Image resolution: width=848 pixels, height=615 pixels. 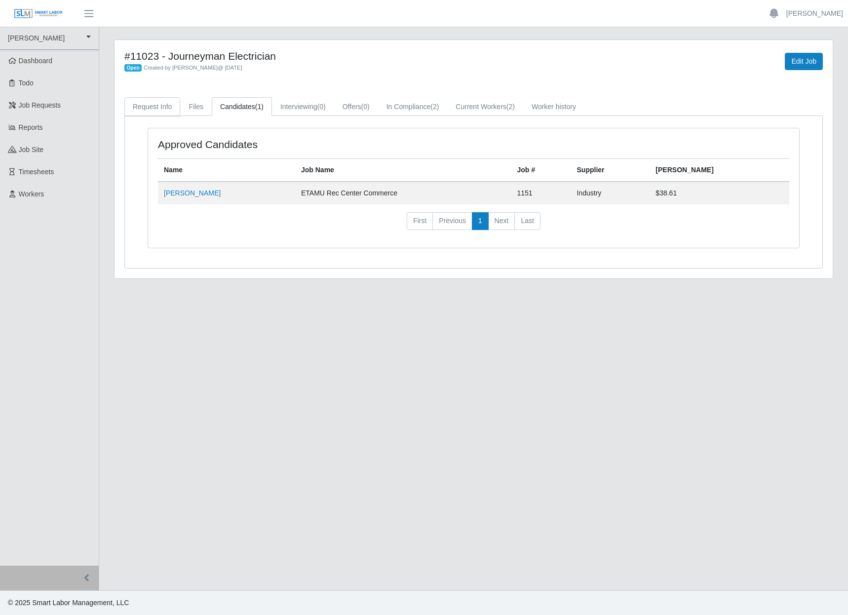 What do you see at coordinates (803, 61) in the screenshot?
I see `a: Edit Job` at bounding box center [803, 61].